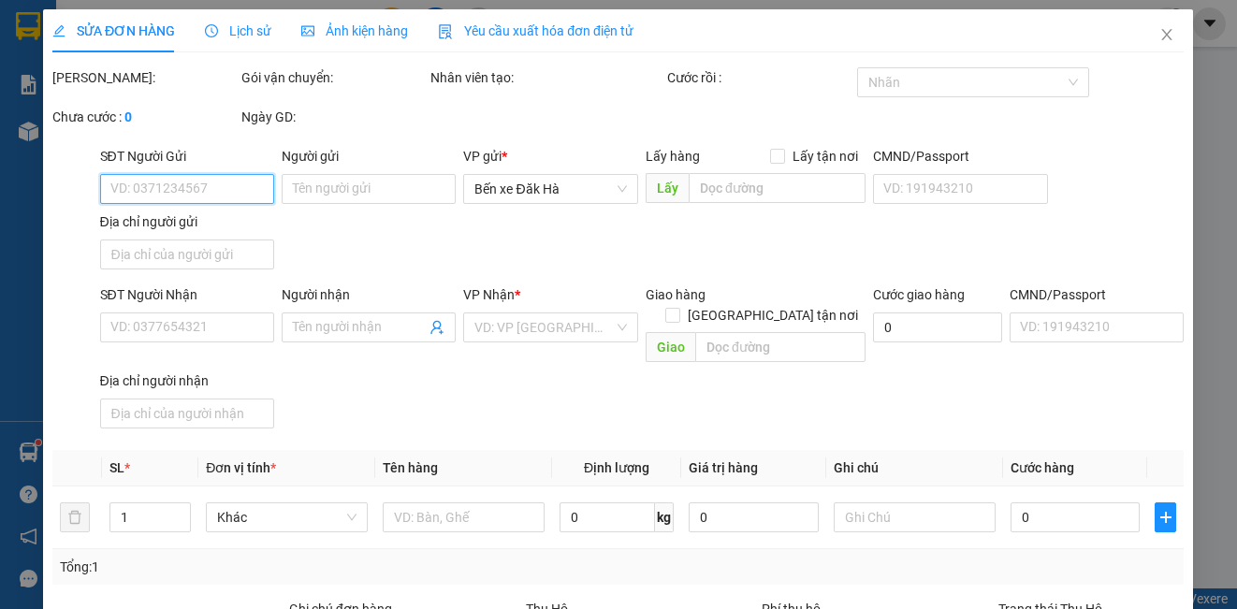 This screenshot has width=1237, height=609. Describe the element at coordinates (187, 254) in the screenshot. I see `input: Địa chỉ của người gửi` at that location.